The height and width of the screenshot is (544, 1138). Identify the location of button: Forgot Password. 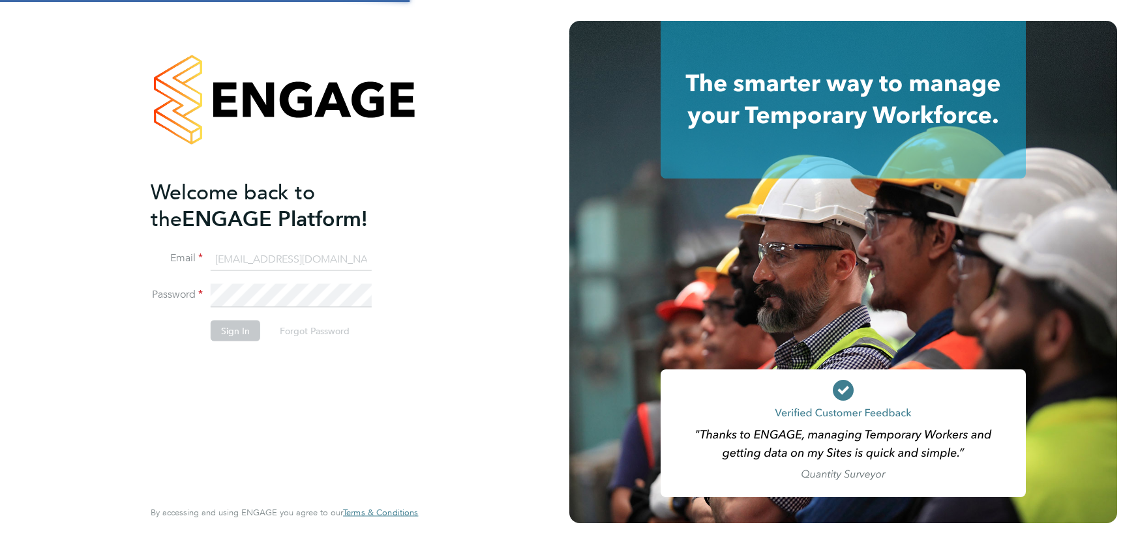
(314, 331).